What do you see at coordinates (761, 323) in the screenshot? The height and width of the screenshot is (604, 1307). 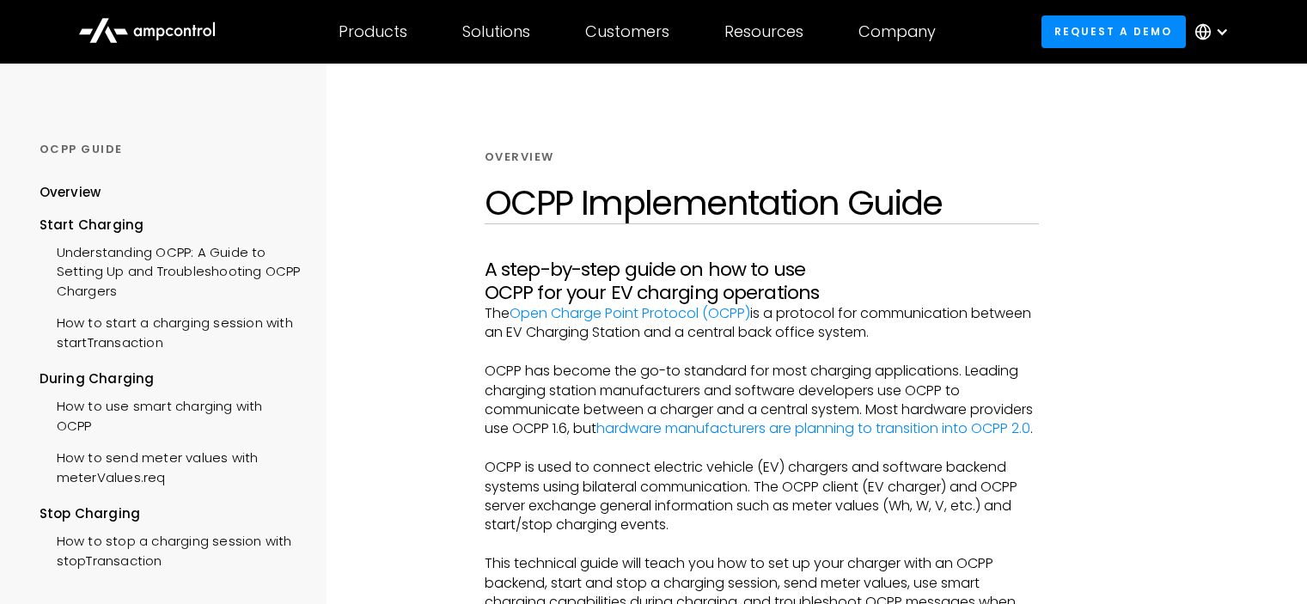 I see `p: The is a protocol for communication between an EV Charging Station and a central back office system.` at bounding box center [761, 323].